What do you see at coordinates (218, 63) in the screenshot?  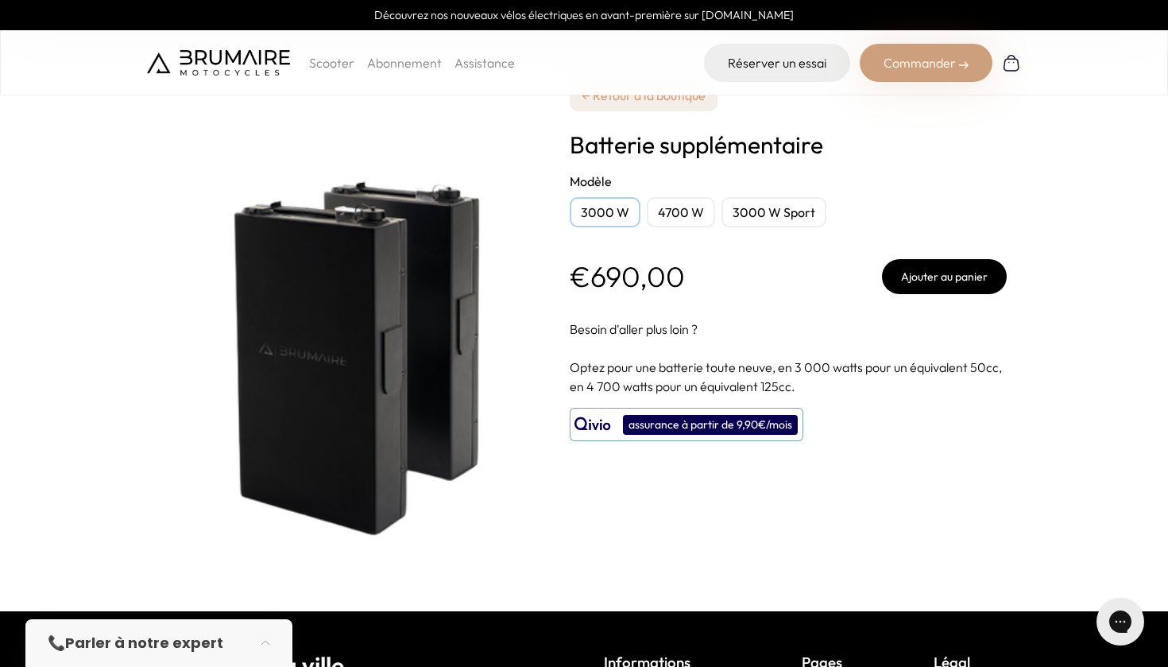 I see `img: Brumaire Motocycles` at bounding box center [218, 63].